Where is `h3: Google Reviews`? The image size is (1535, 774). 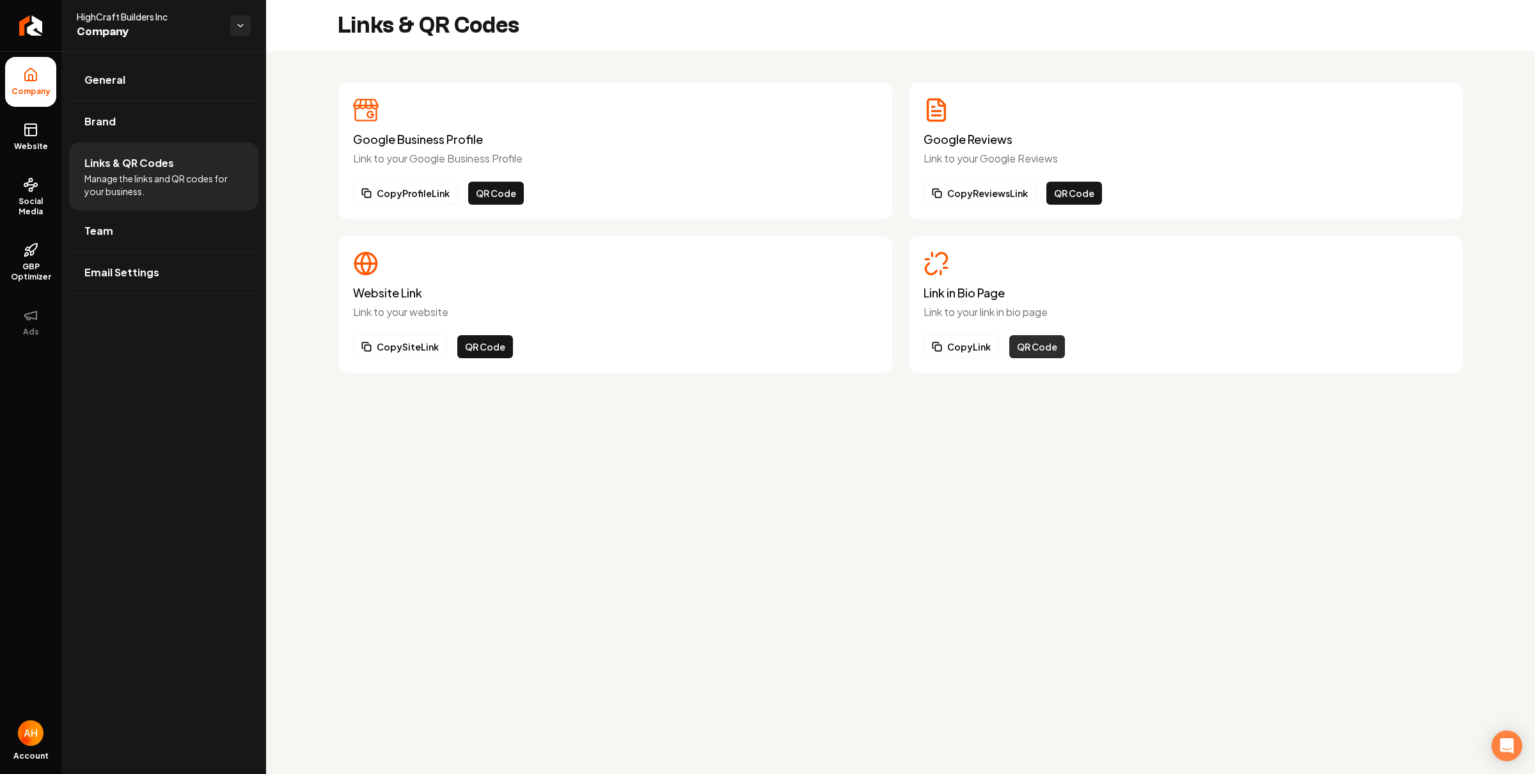
h3: Google Reviews is located at coordinates (1185, 139).